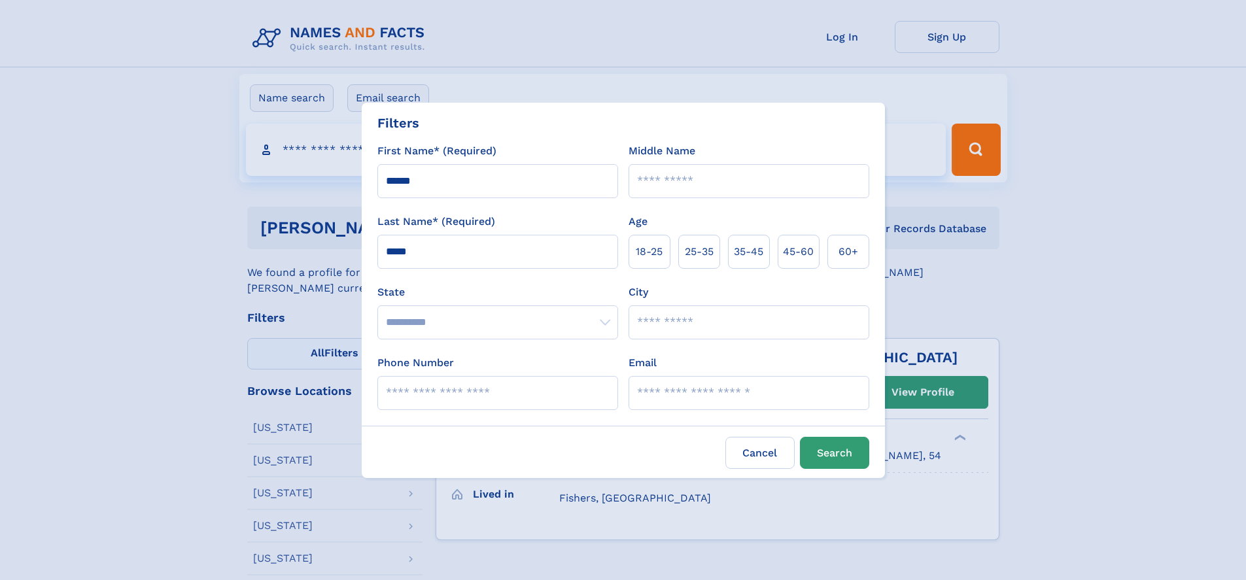 This screenshot has height=580, width=1246. Describe the element at coordinates (638, 222) in the screenshot. I see `label: Age` at that location.